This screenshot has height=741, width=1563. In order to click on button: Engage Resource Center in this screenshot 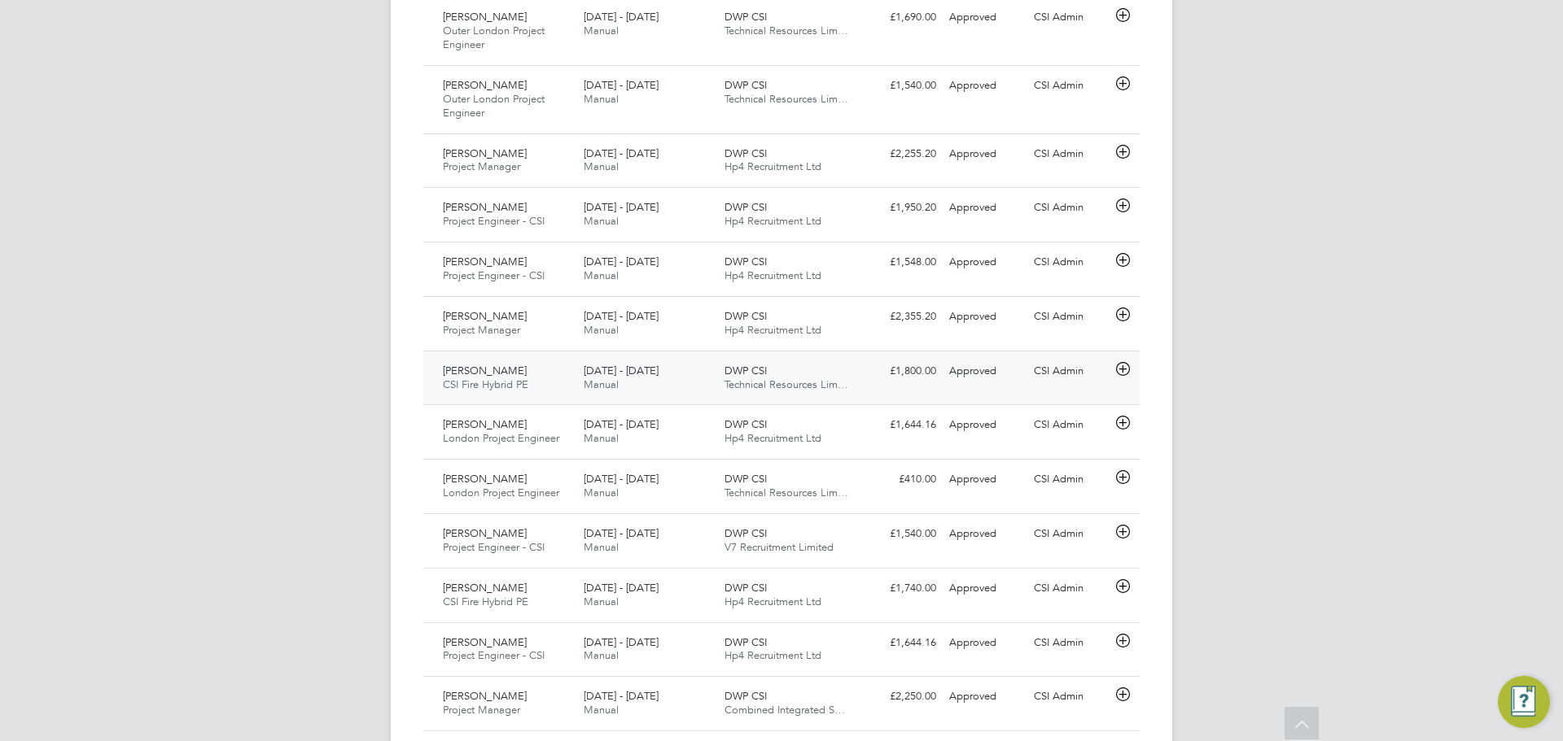, I will do `click(1524, 702)`.